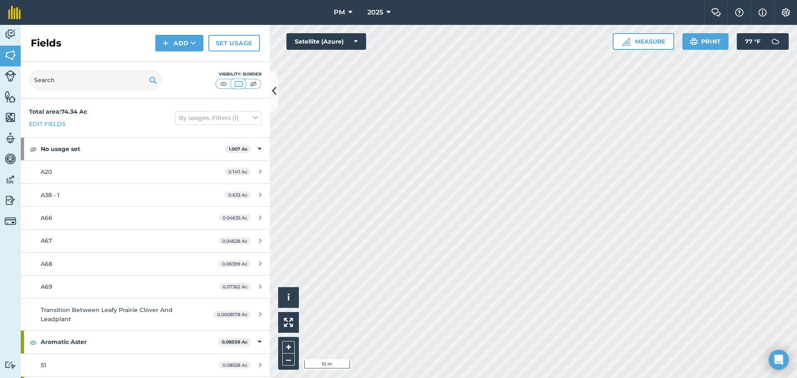 Image resolution: width=797 pixels, height=378 pixels. Describe the element at coordinates (179, 43) in the screenshot. I see `button: Add` at that location.